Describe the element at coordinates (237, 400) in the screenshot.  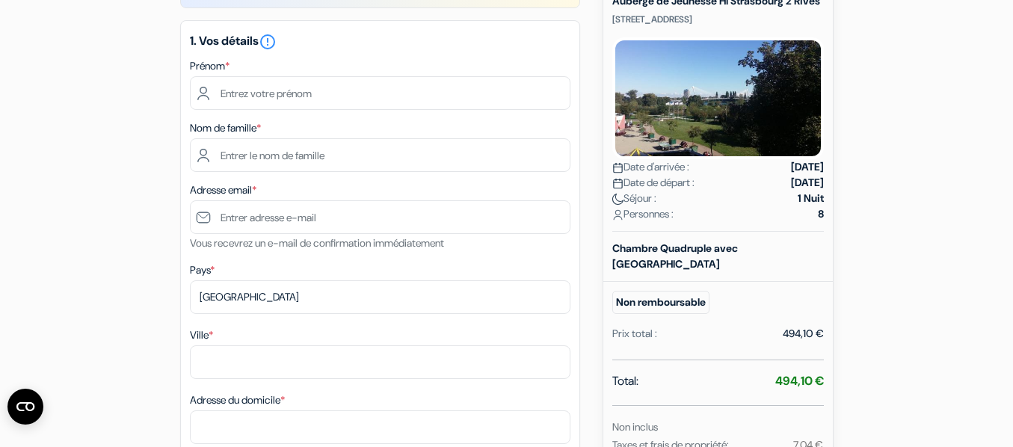
I see `label: Adresse du domicile` at that location.